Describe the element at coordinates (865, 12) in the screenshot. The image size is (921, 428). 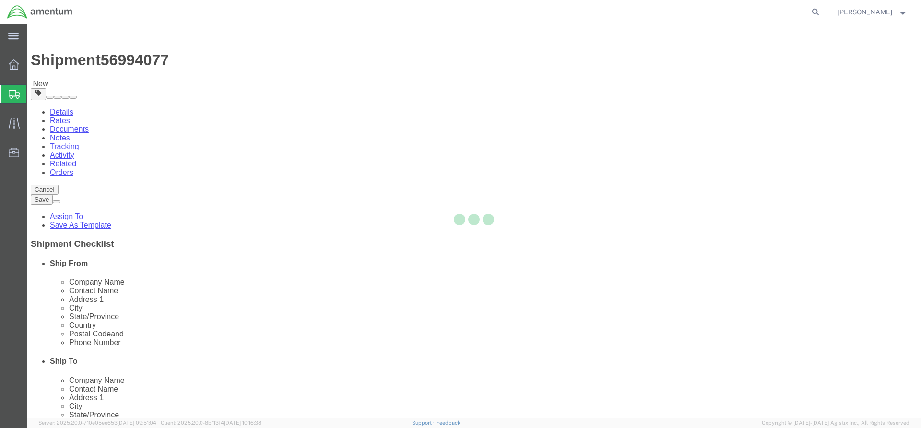
I see `span: Kyle Recor` at that location.